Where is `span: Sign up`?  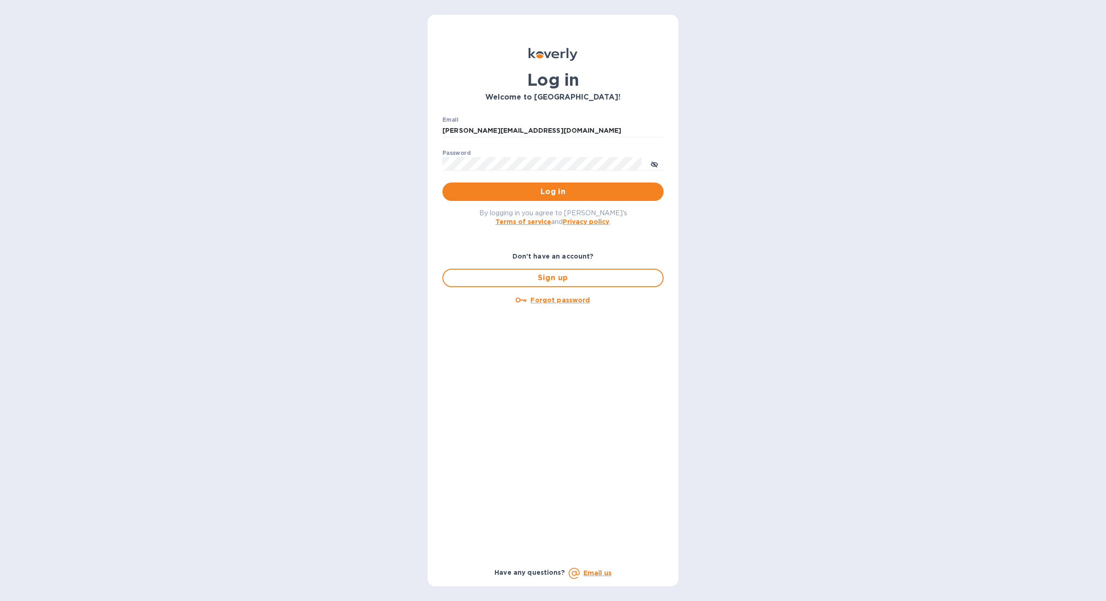 span: Sign up is located at coordinates (553, 278).